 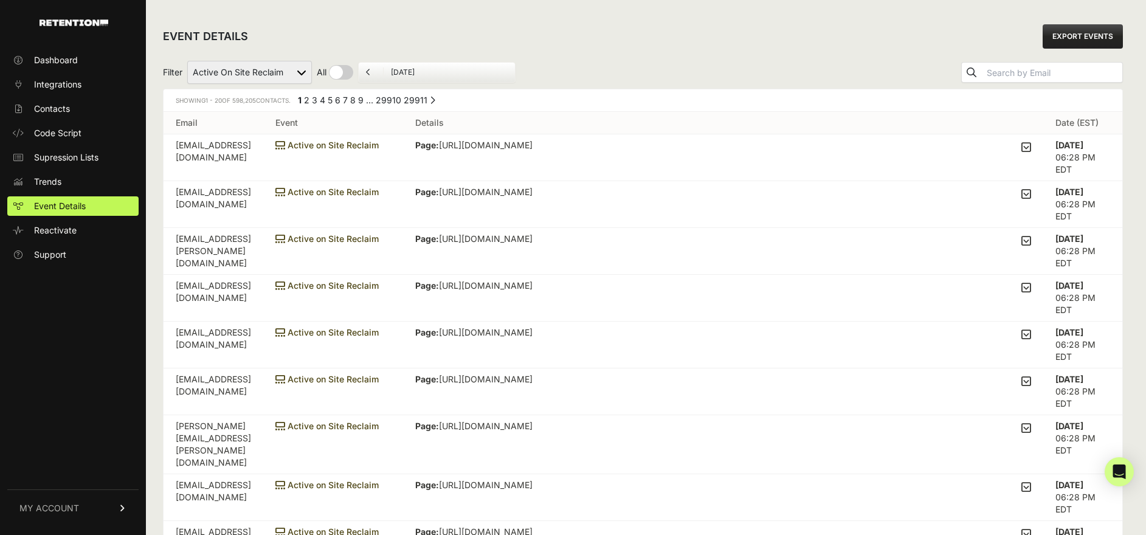 What do you see at coordinates (173, 72) in the screenshot?
I see `span: Filter` at bounding box center [173, 72].